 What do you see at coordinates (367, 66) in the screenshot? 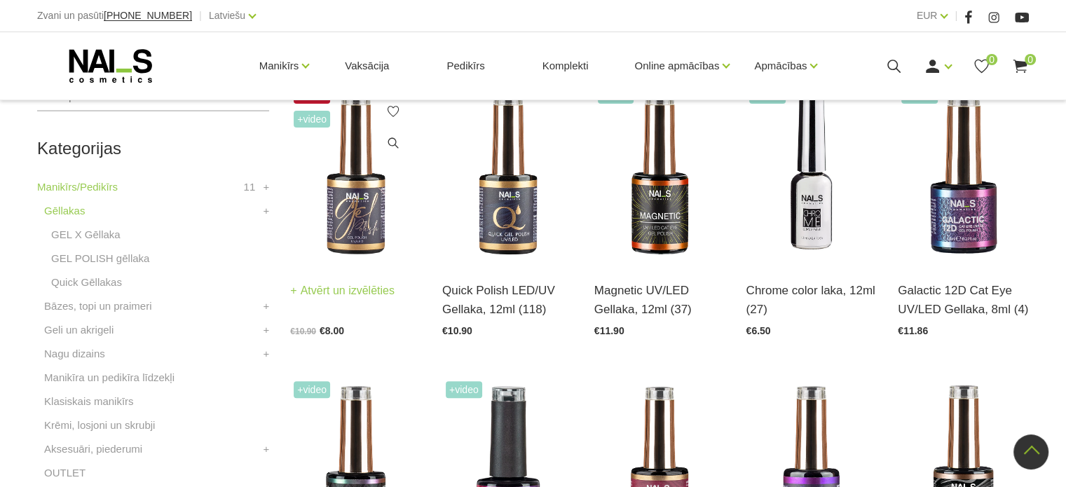
I see `a: Vaksācija` at bounding box center [367, 66].